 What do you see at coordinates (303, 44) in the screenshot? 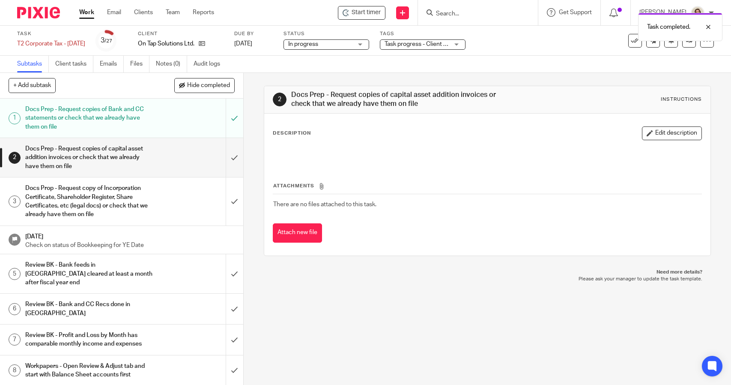
I see `span: In progress` at bounding box center [303, 44].